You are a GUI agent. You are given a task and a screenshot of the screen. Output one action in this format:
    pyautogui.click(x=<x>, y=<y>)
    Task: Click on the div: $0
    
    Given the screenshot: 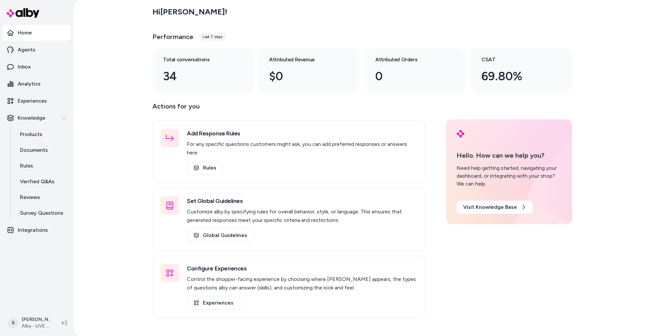 What is the action you would take?
    pyautogui.click(x=304, y=76)
    